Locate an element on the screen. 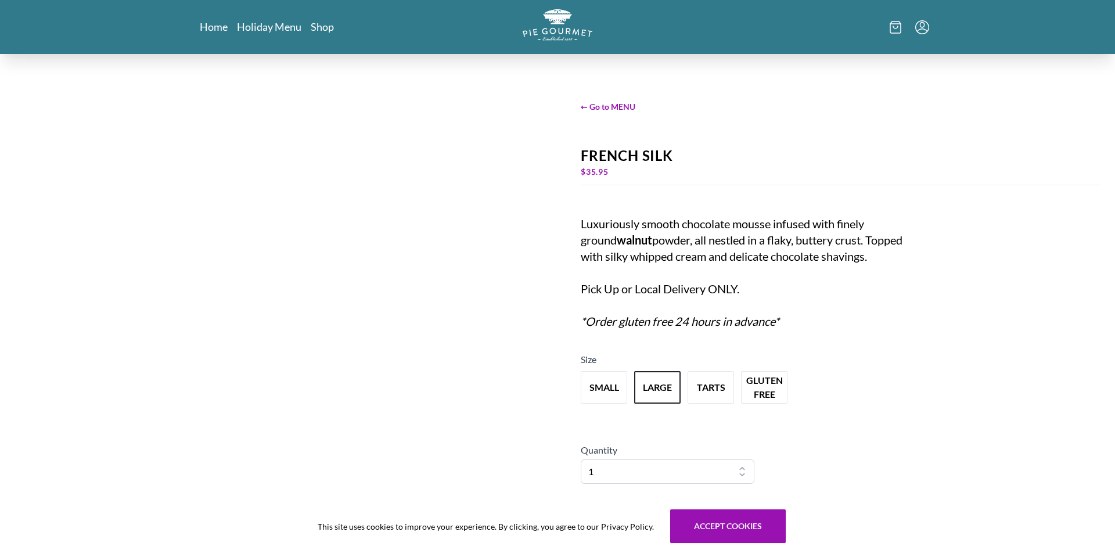 The height and width of the screenshot is (557, 1115). div: $ 35.95 is located at coordinates (841, 172).